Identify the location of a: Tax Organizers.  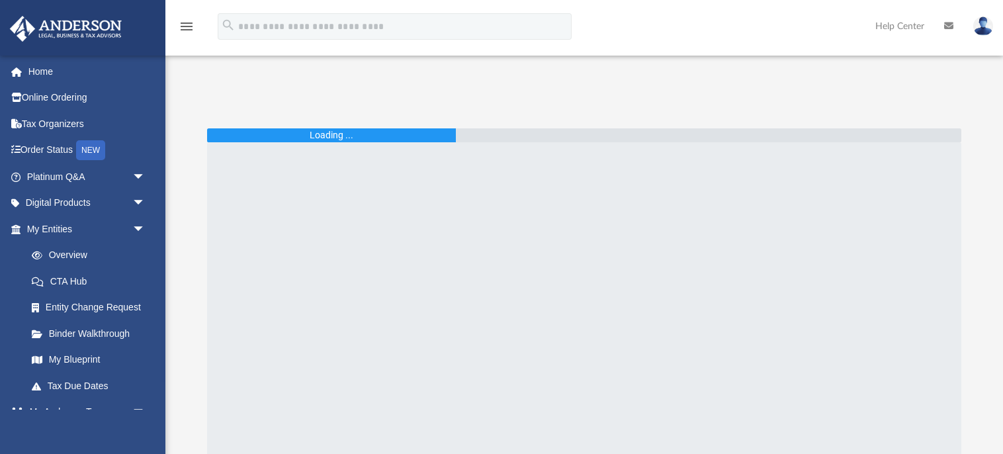
(87, 124).